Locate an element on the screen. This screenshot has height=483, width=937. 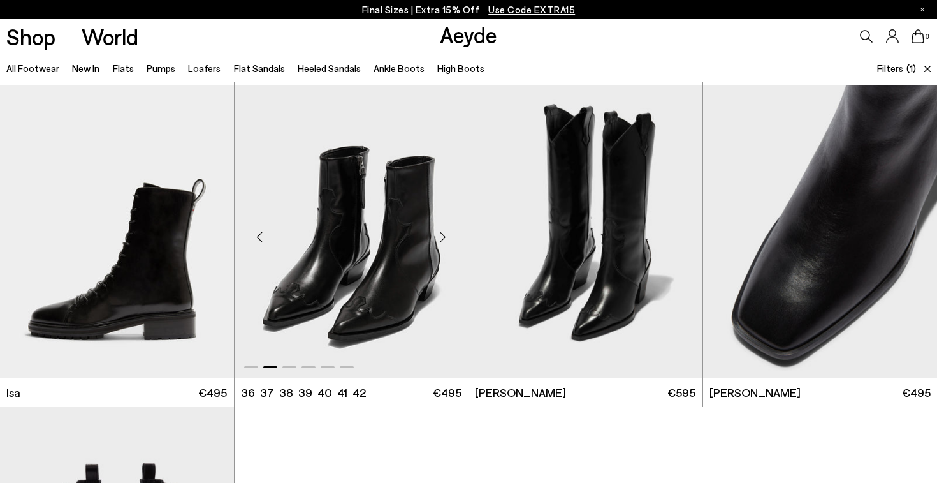
span: (1) is located at coordinates (911, 68).